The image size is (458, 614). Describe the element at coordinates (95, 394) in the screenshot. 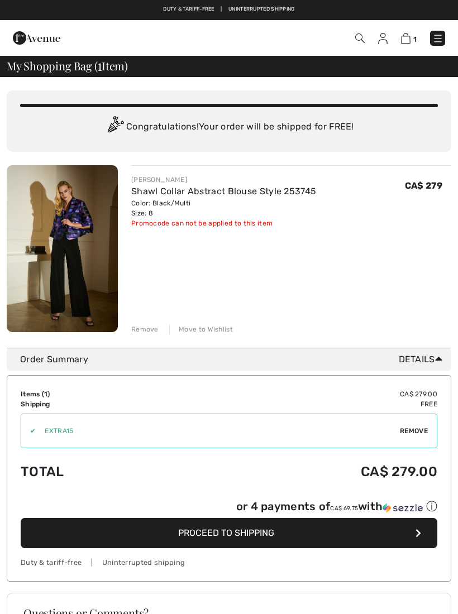

I see `td: Items ( )` at that location.